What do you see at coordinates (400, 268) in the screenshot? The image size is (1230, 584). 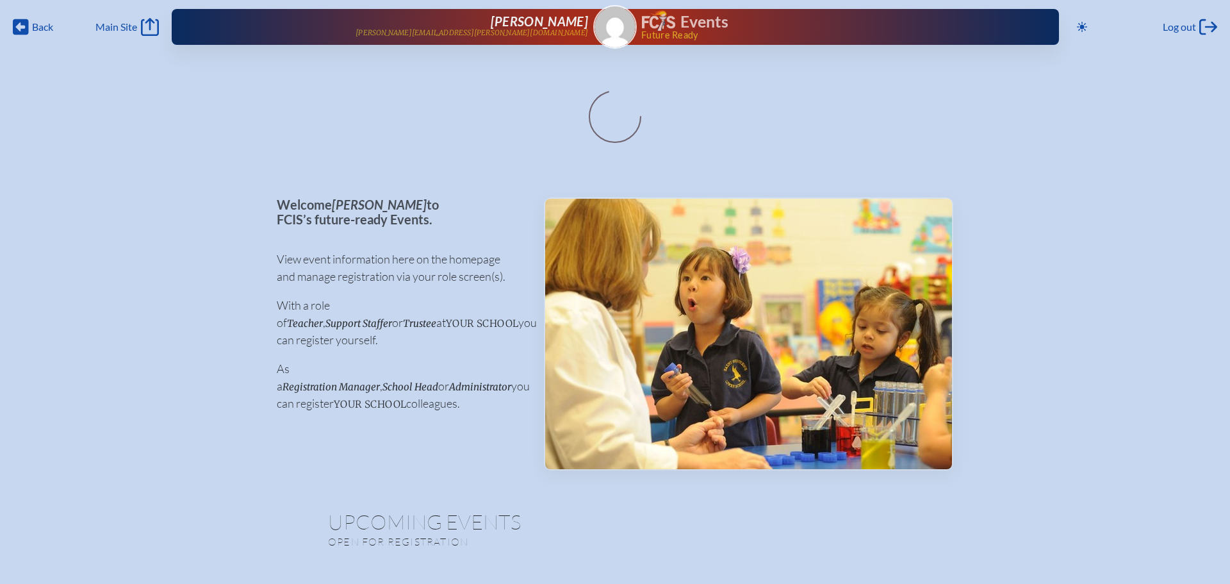 I see `p: View event information here on the homepage and manage registration via your role screen(s).` at bounding box center [400, 268].